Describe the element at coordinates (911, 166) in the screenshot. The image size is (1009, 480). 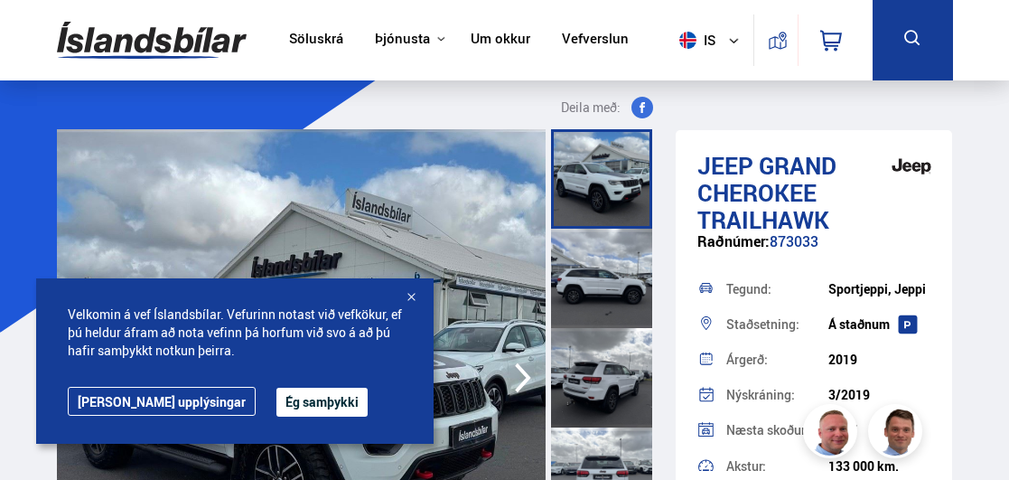
I see `img: brand logo` at that location.